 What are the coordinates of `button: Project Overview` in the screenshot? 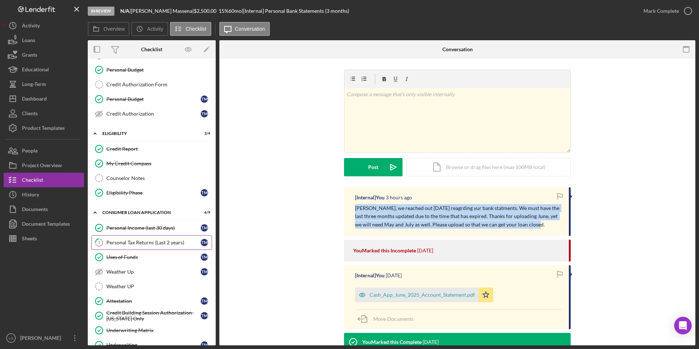 It's located at (44, 165).